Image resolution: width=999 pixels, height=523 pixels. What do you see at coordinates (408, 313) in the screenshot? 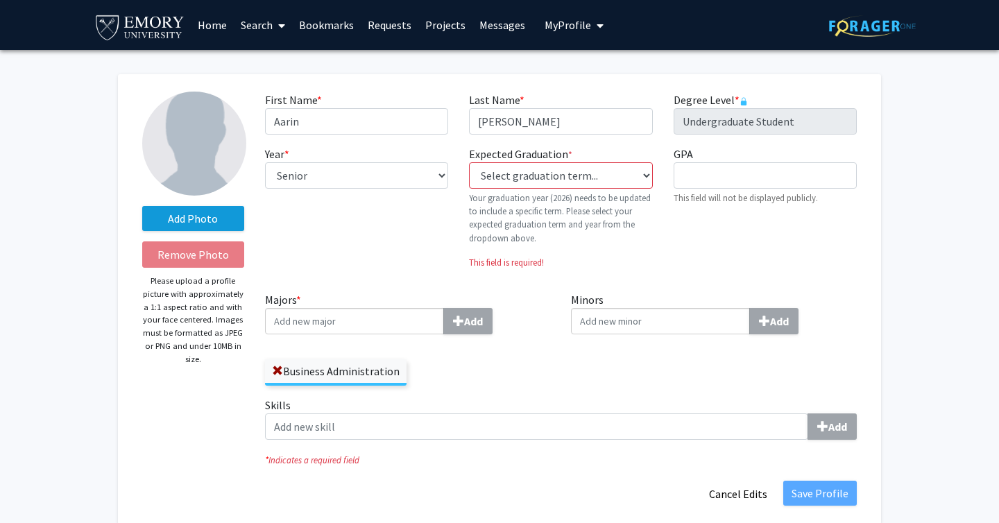
I see `label: Majors` at bounding box center [408, 313].